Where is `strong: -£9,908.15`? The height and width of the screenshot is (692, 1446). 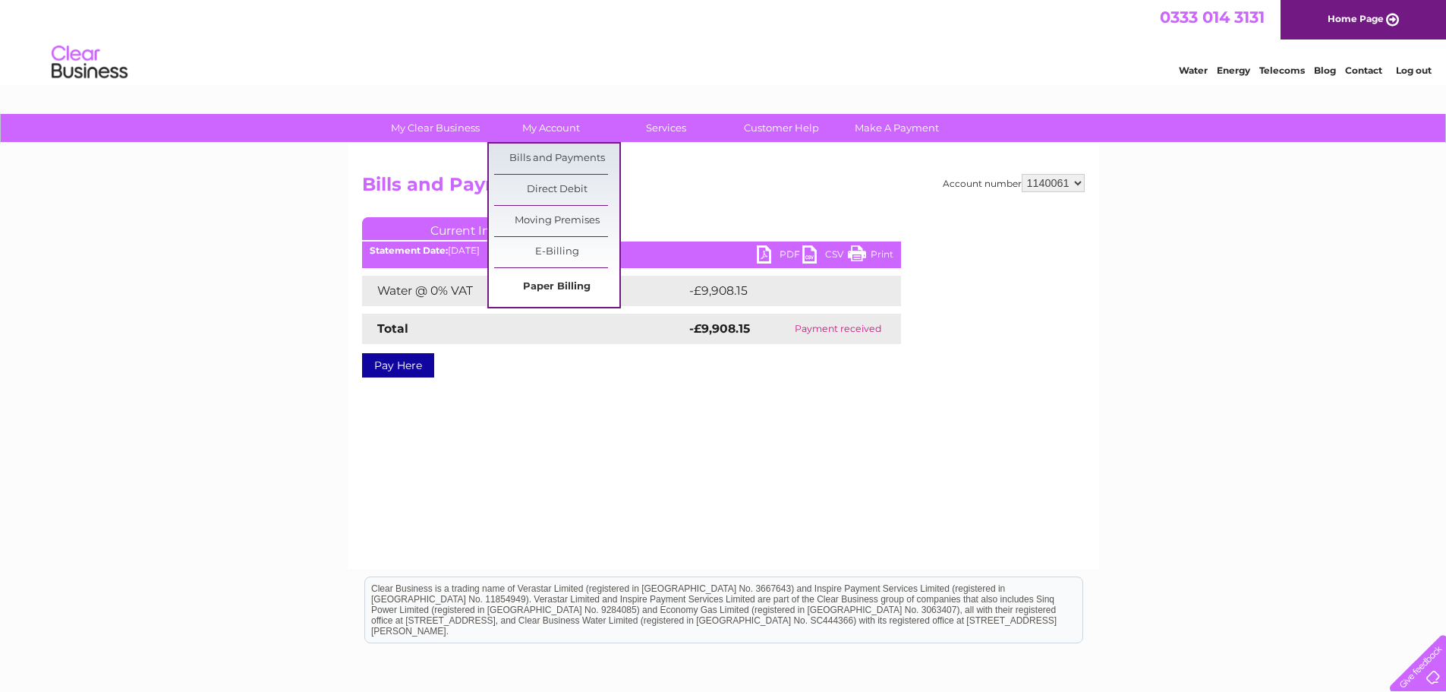
strong: -£9,908.15 is located at coordinates (720, 328).